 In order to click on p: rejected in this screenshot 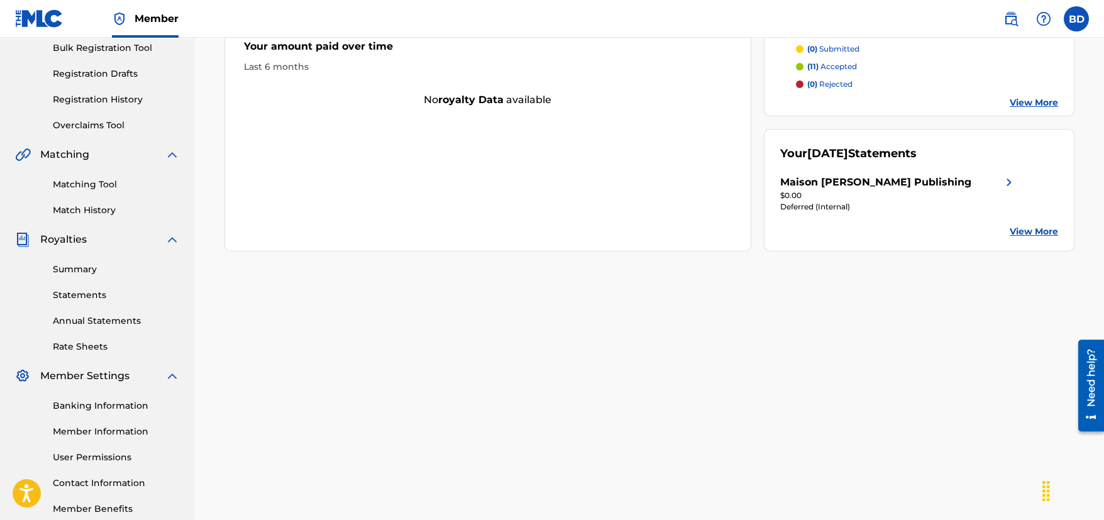, I will do `click(830, 84)`.